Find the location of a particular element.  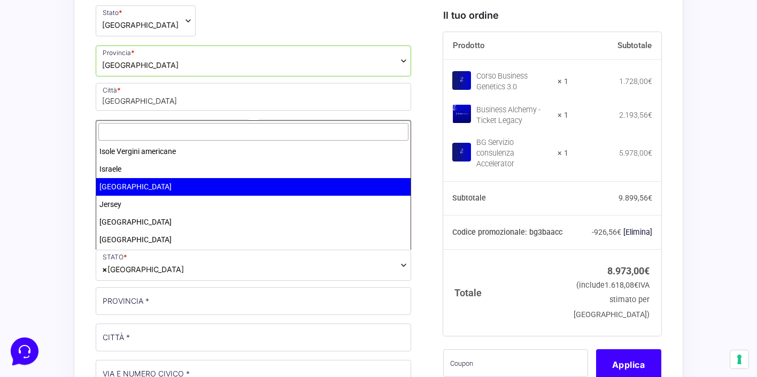

button: Le tue preferenze relative al consenso per le tecnologie di tracciamento is located at coordinates (740, 359).